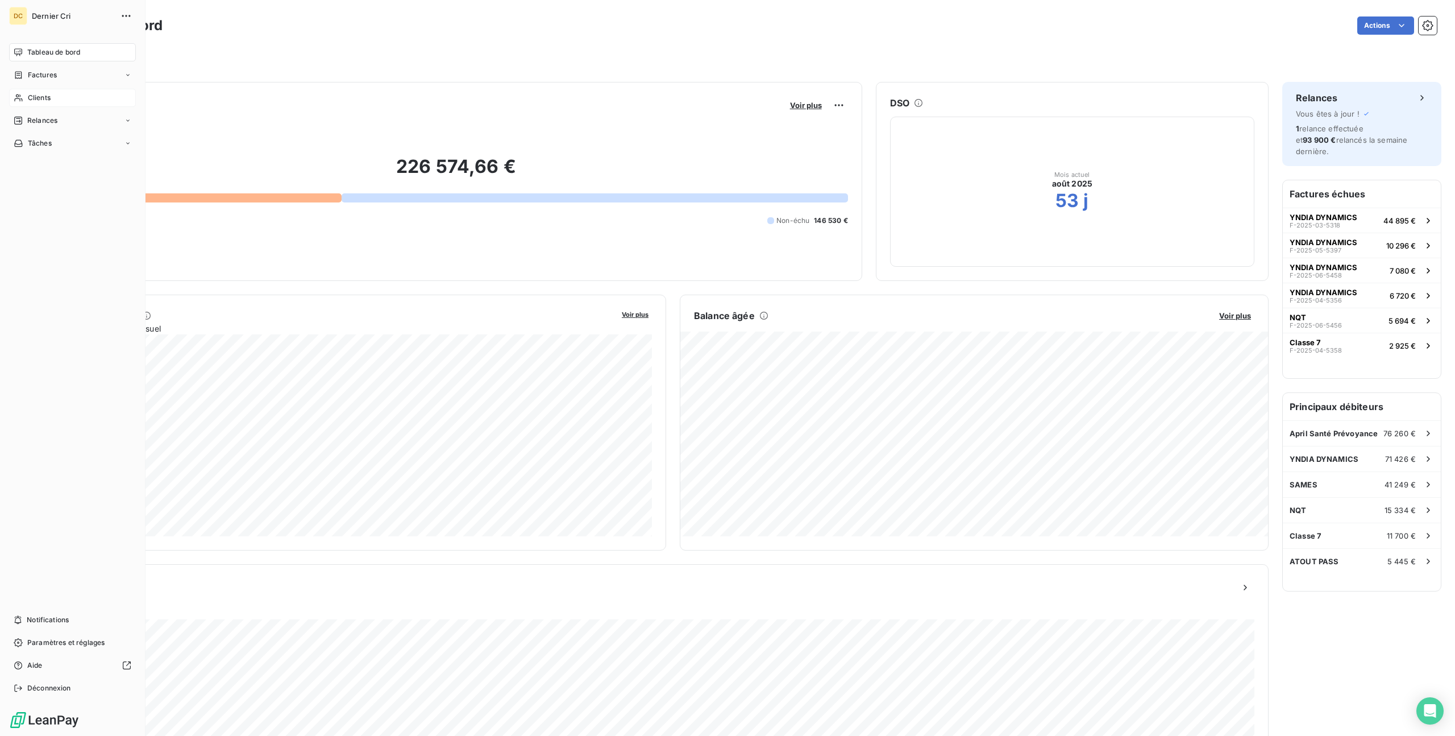  Describe the element at coordinates (42, 121) in the screenshot. I see `span: Relances` at that location.